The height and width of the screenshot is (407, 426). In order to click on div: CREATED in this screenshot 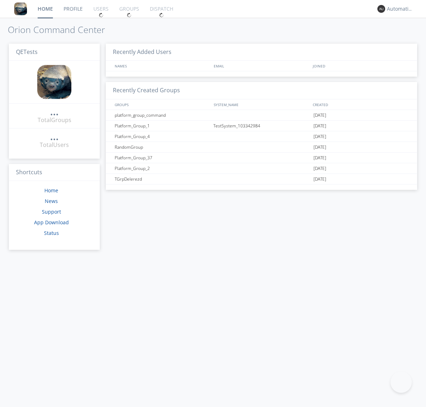, I will do `click(361, 104)`.